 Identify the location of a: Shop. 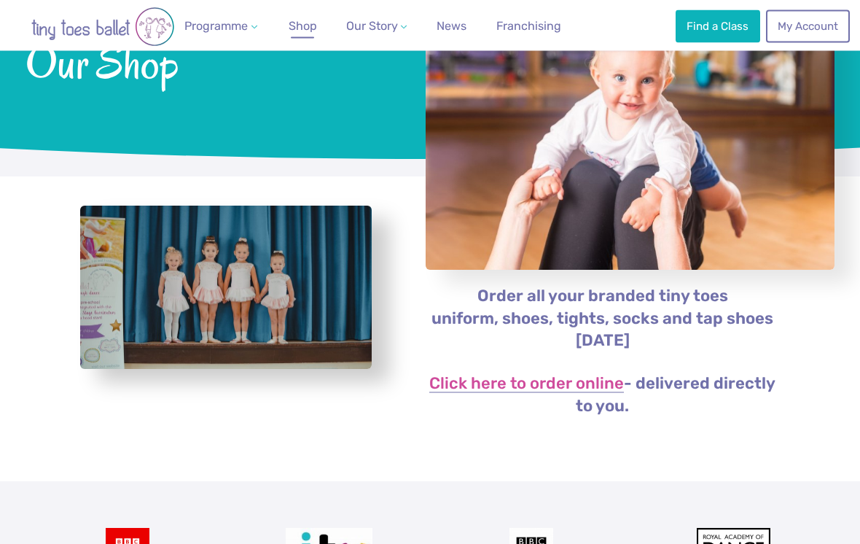
(302, 26).